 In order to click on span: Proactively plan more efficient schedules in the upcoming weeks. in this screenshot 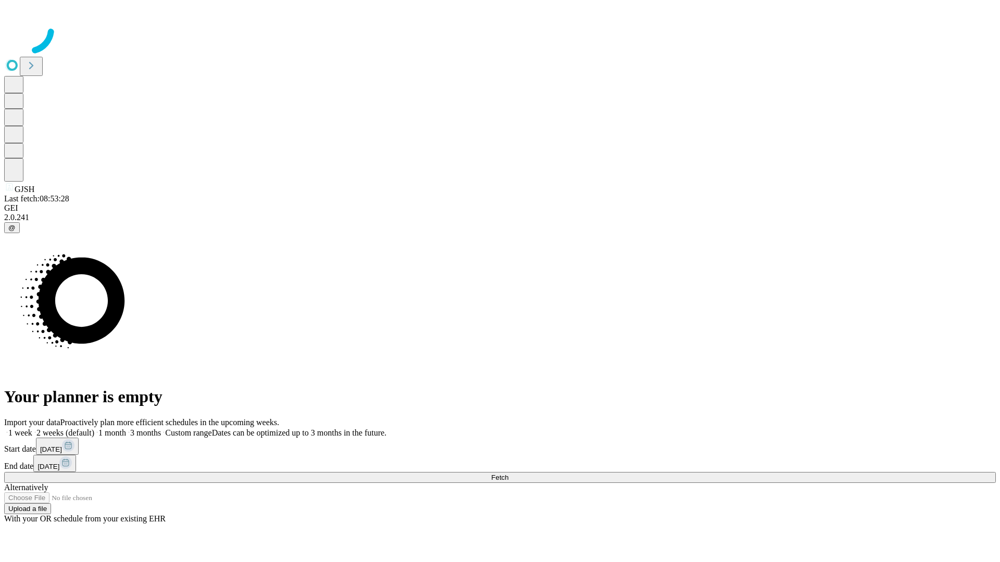, I will do `click(170, 422)`.